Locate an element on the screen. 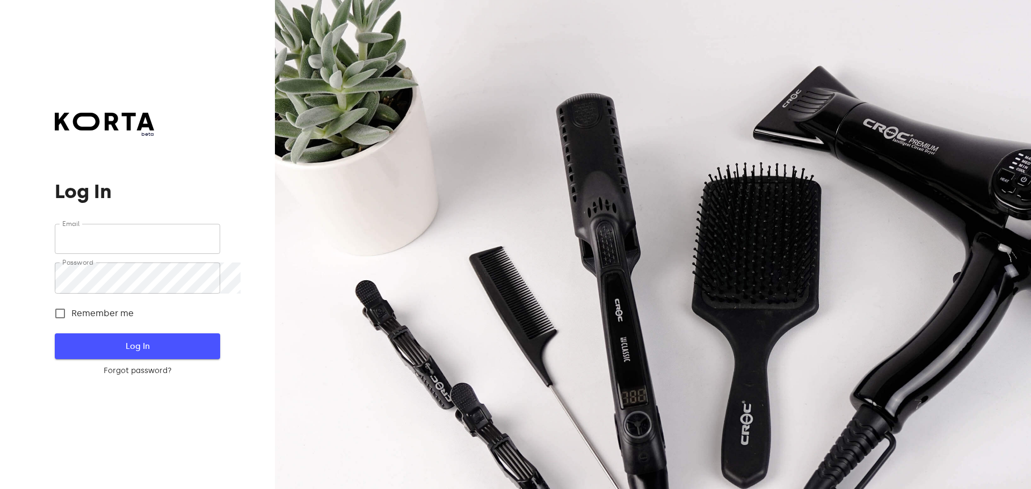 The width and height of the screenshot is (1031, 489). span: Log In is located at coordinates (137, 346).